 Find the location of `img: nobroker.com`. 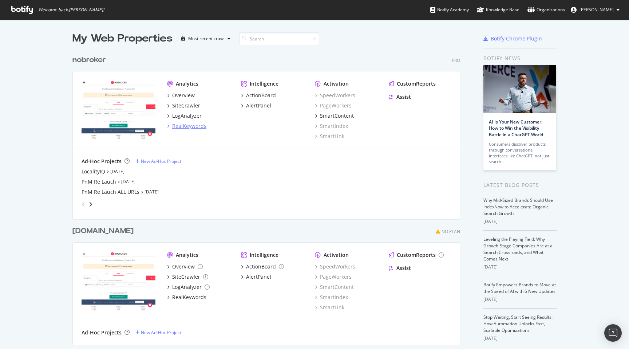

img: nobroker.com is located at coordinates (118, 110).